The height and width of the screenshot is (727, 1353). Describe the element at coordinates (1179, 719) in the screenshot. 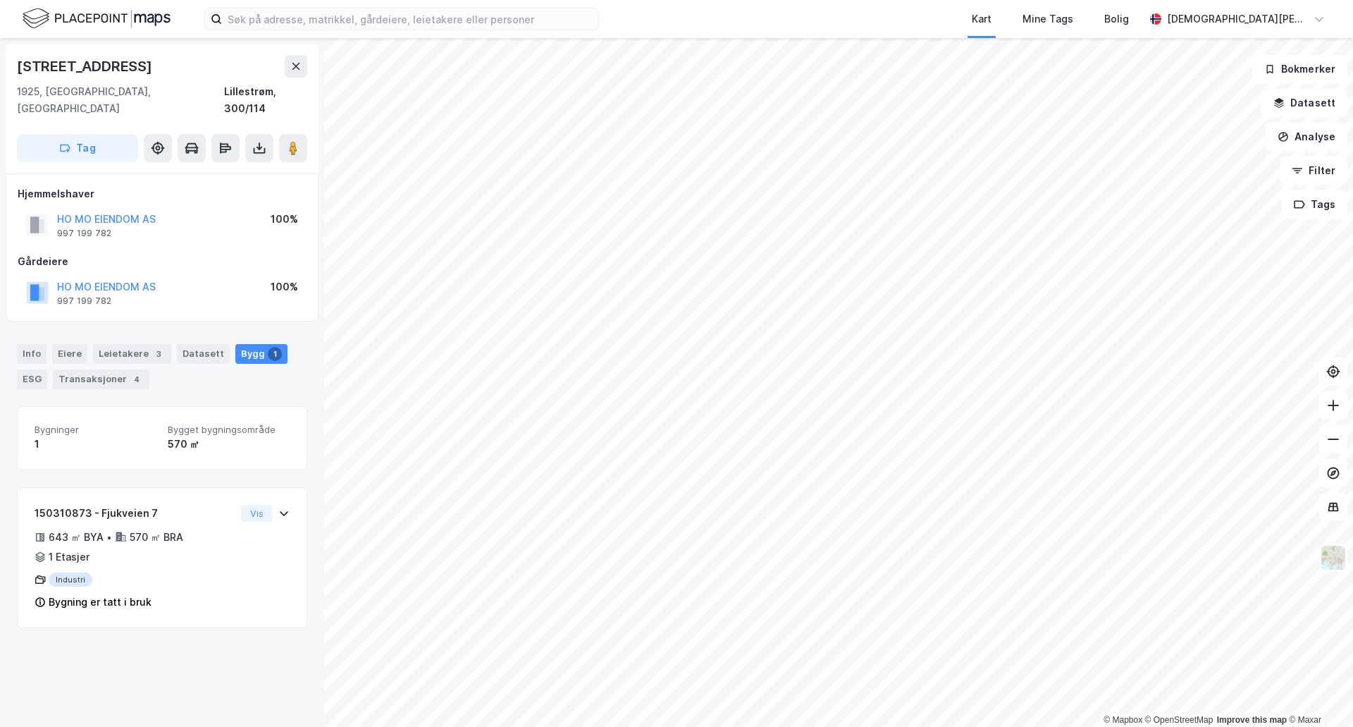

I see `a: OpenStreetMap` at that location.